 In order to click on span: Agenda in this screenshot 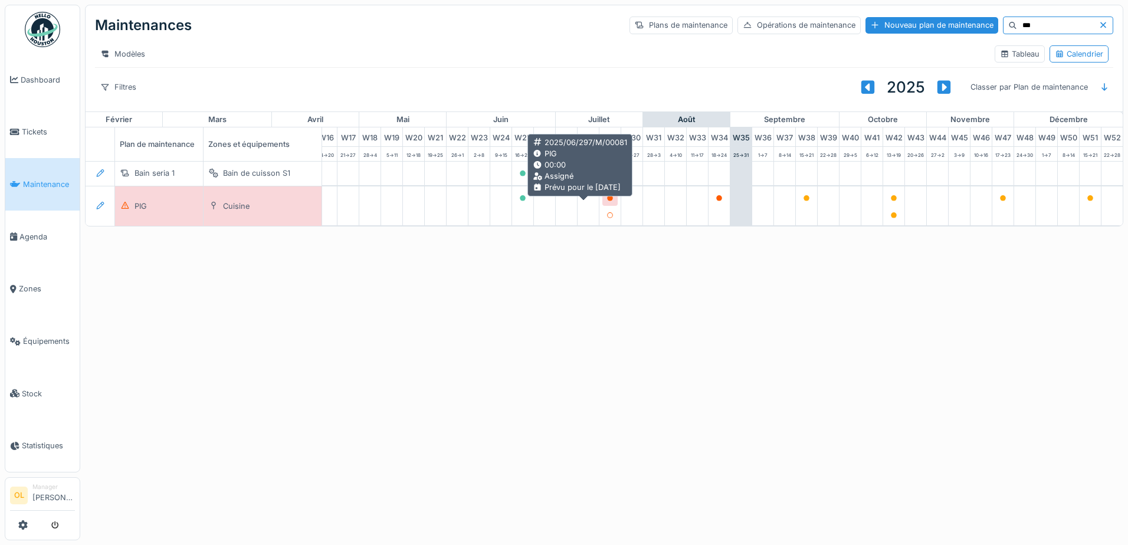, I will do `click(47, 237)`.